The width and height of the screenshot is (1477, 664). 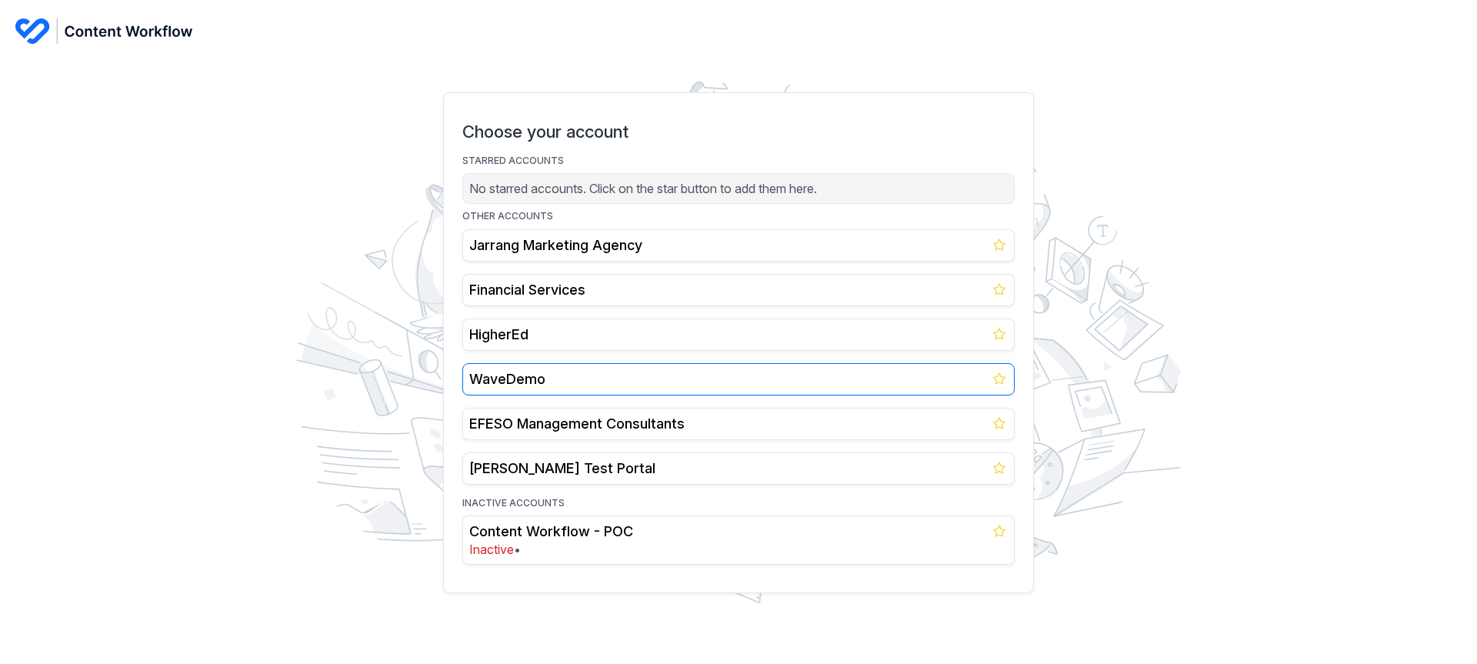 I want to click on h2: Jarrang Marketing Agency, so click(x=738, y=245).